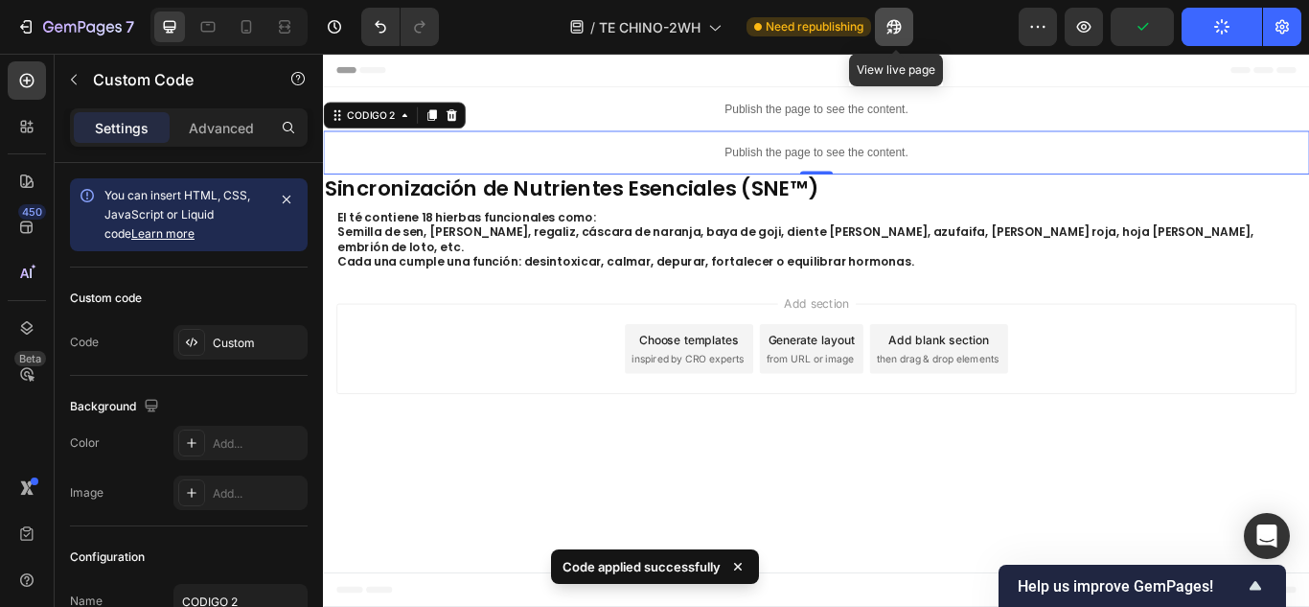  Describe the element at coordinates (174, 80) in the screenshot. I see `p: Custom Code` at that location.